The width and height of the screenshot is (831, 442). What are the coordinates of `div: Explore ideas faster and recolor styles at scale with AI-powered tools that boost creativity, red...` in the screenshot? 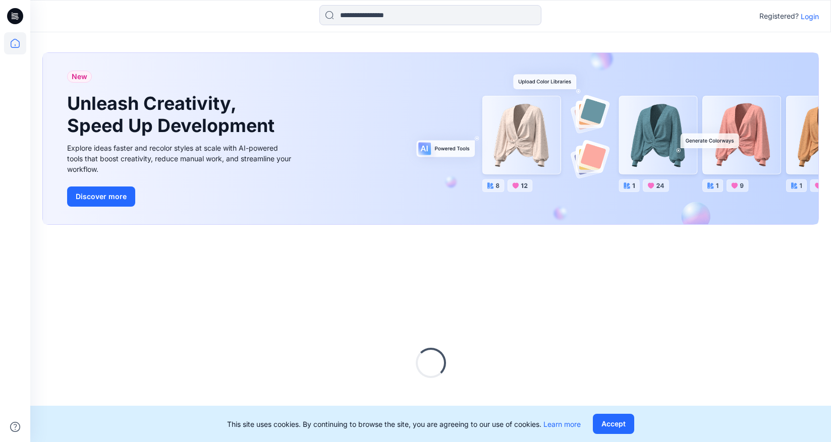 It's located at (181, 158).